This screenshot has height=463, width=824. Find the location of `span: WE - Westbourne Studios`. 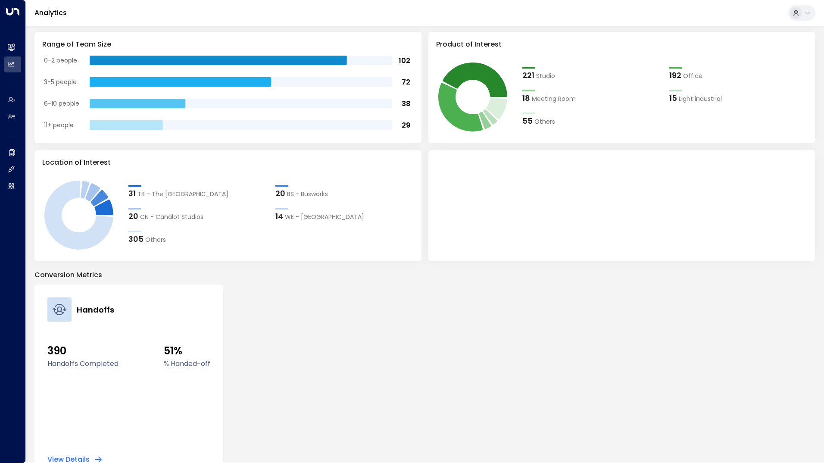

span: WE - Westbourne Studios is located at coordinates (324, 217).